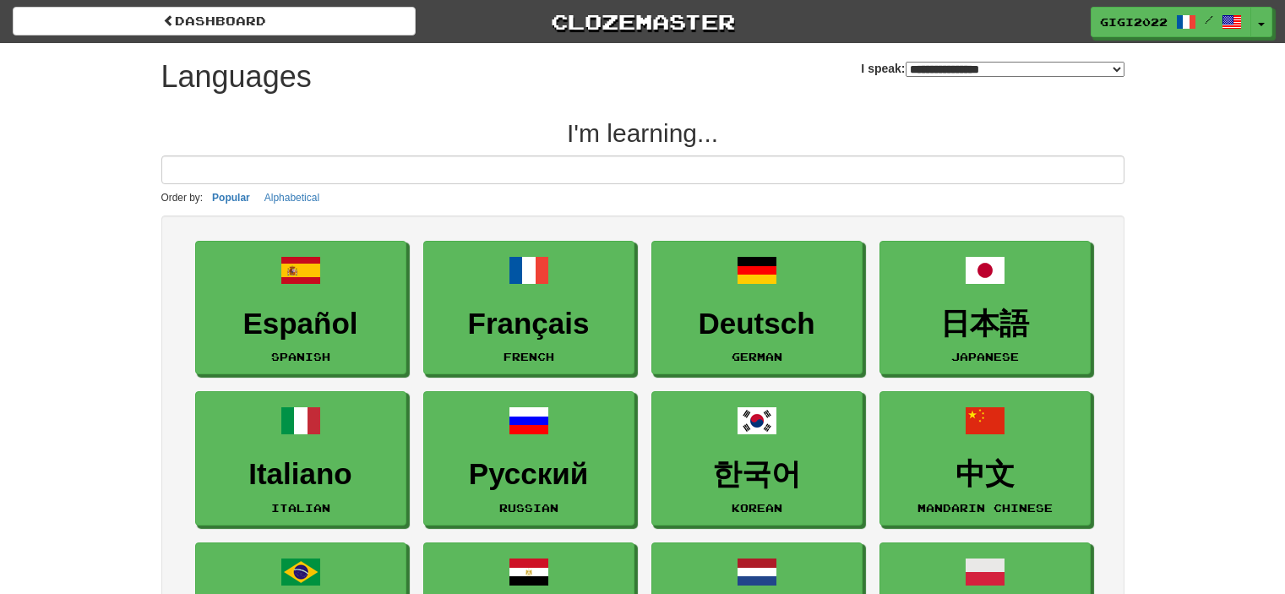 This screenshot has width=1285, height=594. Describe the element at coordinates (985, 308) in the screenshot. I see `a: 日本語Japanese` at that location.